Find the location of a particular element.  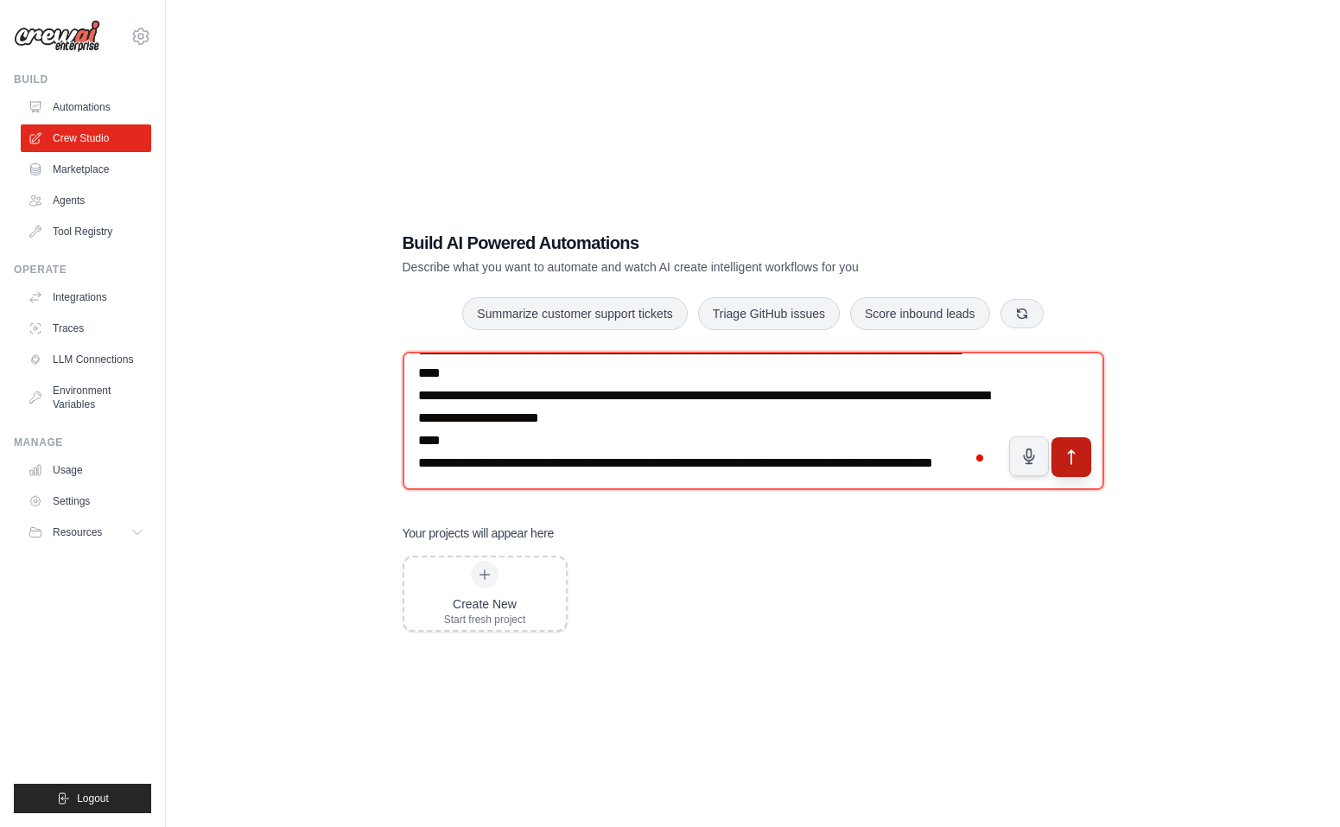

a: Agents is located at coordinates (86, 200).